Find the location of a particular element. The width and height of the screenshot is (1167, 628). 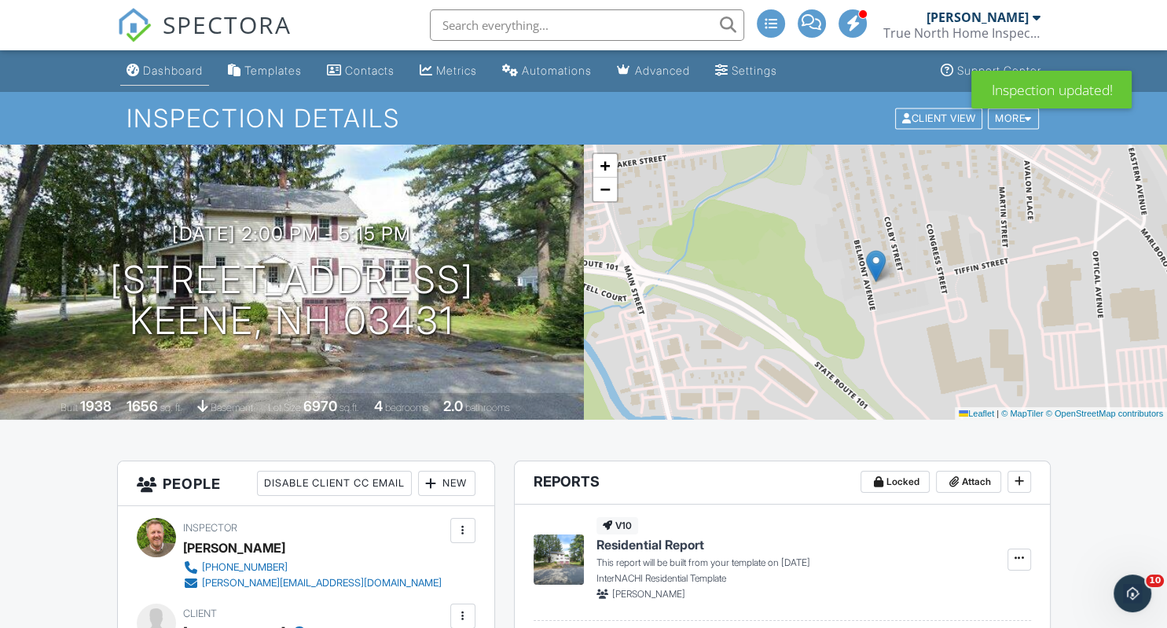

span: bathrooms is located at coordinates (487, 407).